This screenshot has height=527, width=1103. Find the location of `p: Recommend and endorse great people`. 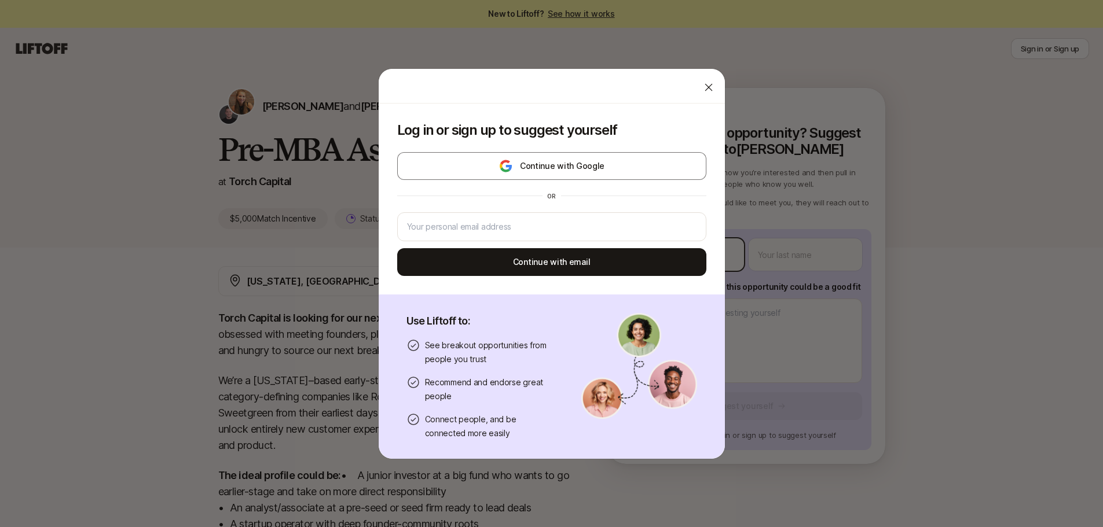

p: Recommend and endorse great people is located at coordinates (489, 390).